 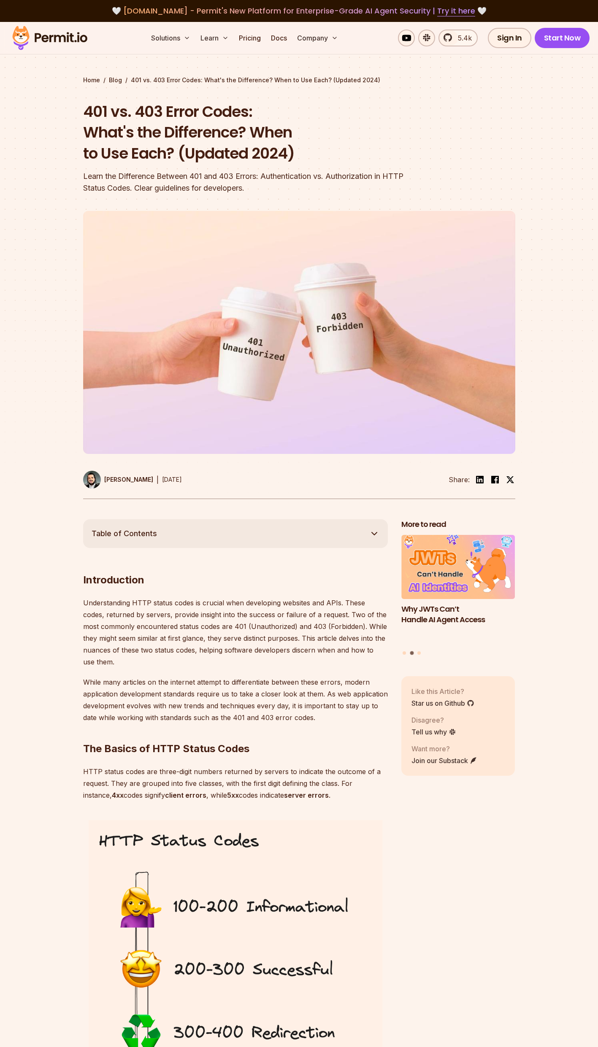 I want to click on h2: More to read, so click(x=458, y=524).